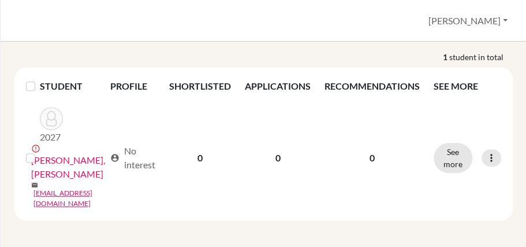 This screenshot has width=526, height=247. I want to click on th: RECOMMENDATIONS, so click(372, 86).